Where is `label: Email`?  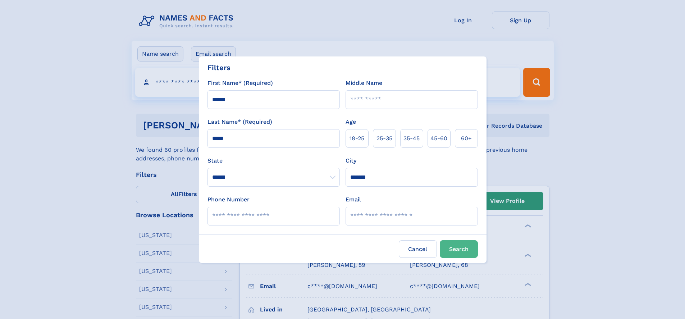 label: Email is located at coordinates (353, 199).